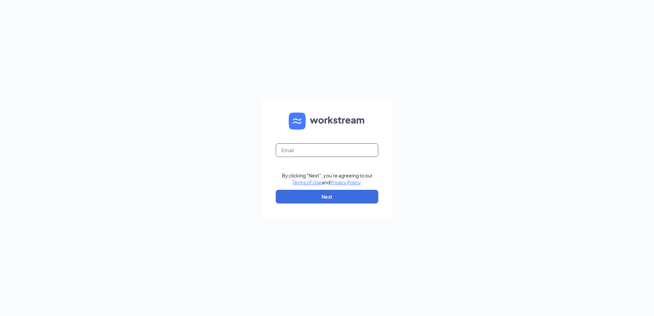  I want to click on input: Email, so click(327, 150).